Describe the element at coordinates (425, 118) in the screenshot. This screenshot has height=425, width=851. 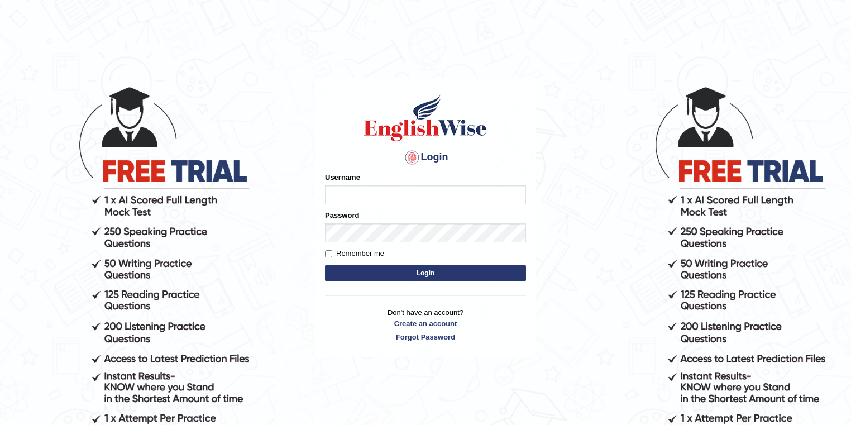
I see `img: Logo of English Wise sign in for intelligent practice with AI` at that location.